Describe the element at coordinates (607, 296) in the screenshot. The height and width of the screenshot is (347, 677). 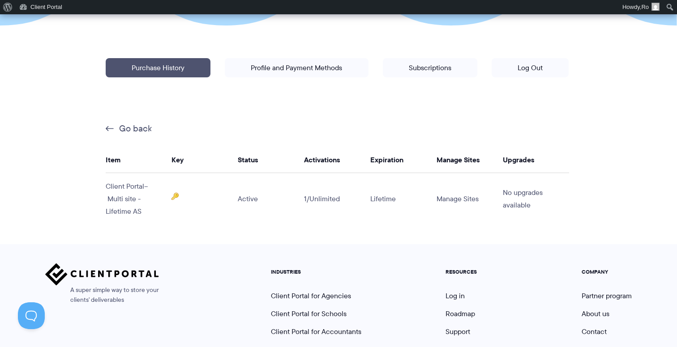
I see `a: Partner program` at that location.